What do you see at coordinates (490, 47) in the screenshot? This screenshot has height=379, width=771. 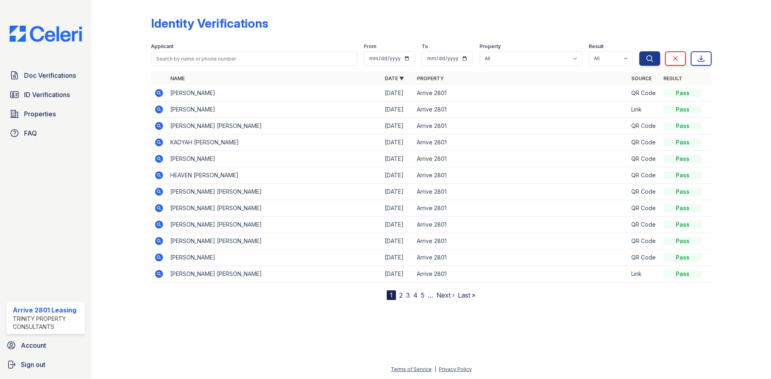 I see `label: Property` at bounding box center [490, 47].